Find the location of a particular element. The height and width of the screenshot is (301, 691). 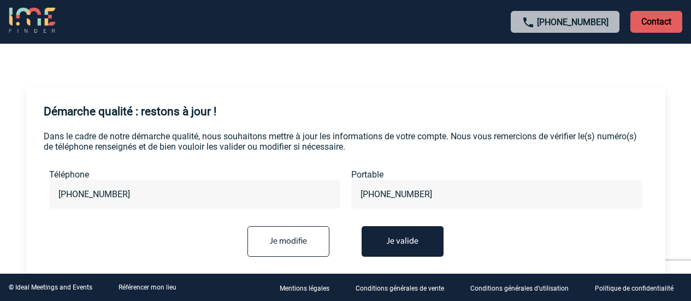

a: Référencer mon lieu is located at coordinates (148, 287).